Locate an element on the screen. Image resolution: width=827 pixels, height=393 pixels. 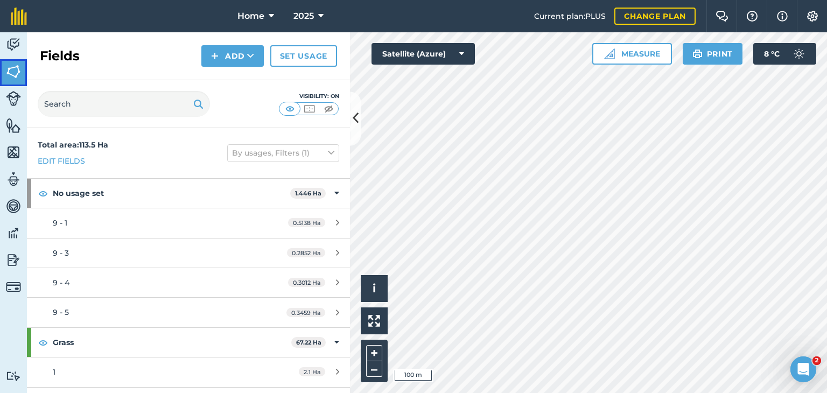
img: A cog icon is located at coordinates (812, 16).